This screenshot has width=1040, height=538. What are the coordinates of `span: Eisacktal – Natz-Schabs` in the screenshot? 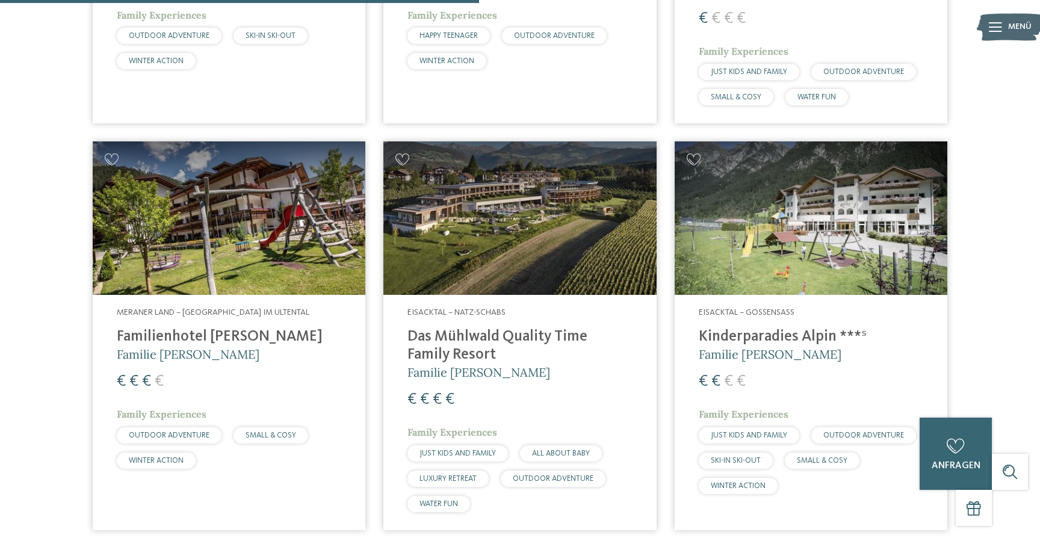 It's located at (456, 312).